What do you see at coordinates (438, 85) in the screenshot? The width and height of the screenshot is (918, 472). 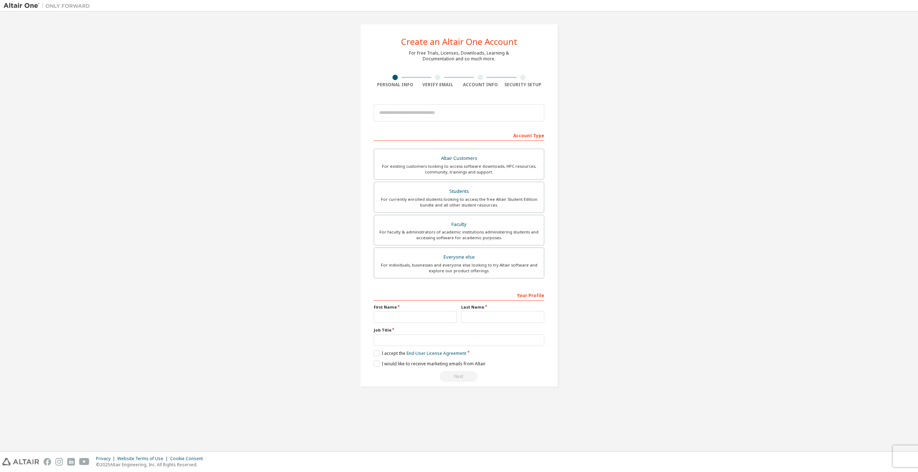 I see `div: Verify Email` at bounding box center [438, 85].